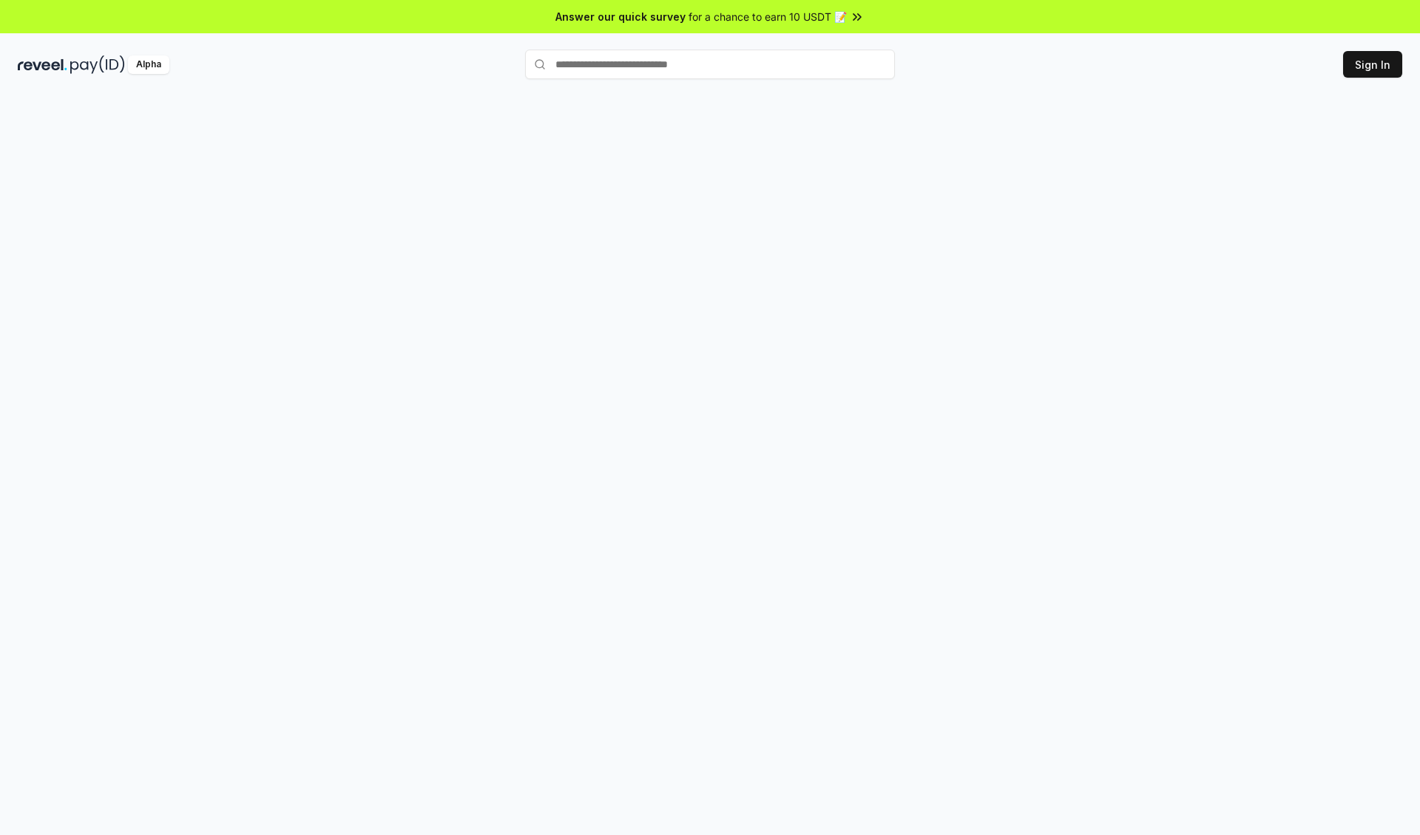  I want to click on span: Answer our quick survey, so click(621, 16).